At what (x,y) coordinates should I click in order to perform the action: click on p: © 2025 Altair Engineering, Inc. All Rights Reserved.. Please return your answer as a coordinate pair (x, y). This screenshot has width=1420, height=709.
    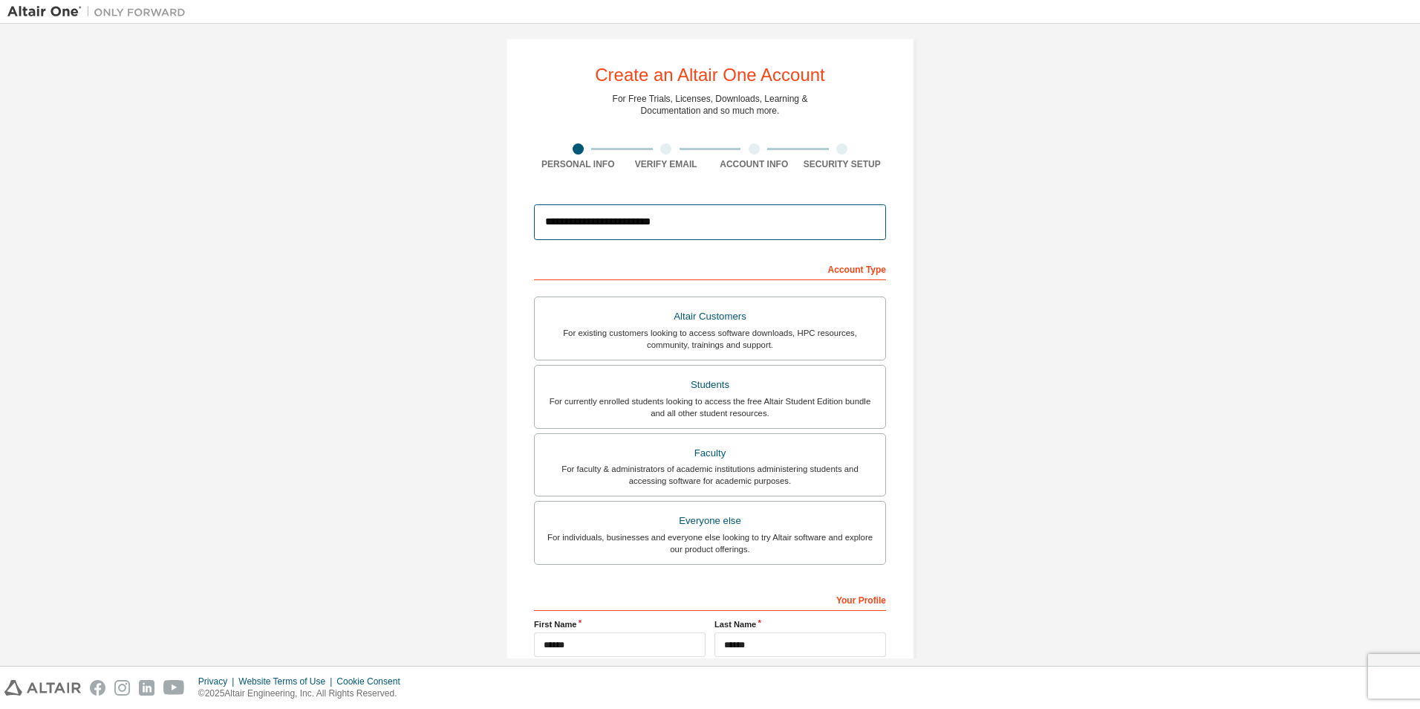
    Looking at the image, I should click on (304, 693).